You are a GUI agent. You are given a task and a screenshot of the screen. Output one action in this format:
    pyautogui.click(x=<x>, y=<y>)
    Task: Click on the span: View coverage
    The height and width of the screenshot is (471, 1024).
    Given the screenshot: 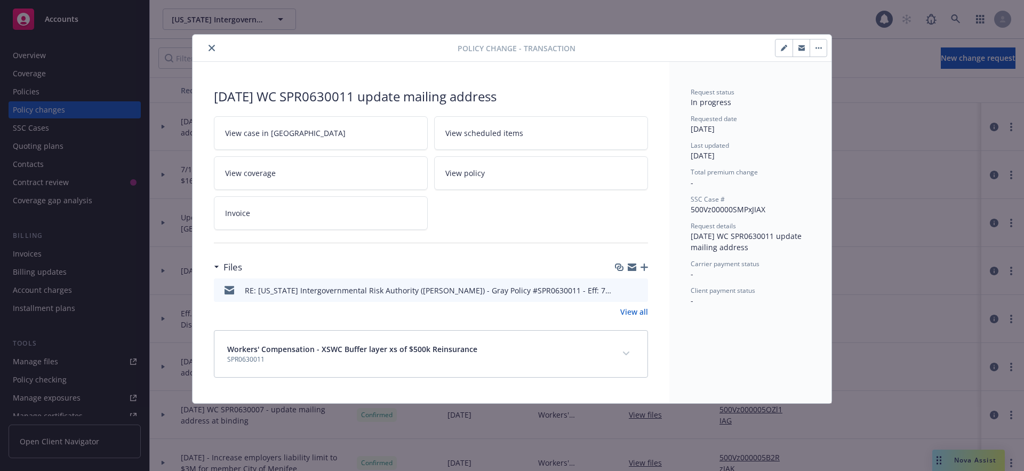 What is the action you would take?
    pyautogui.click(x=250, y=173)
    